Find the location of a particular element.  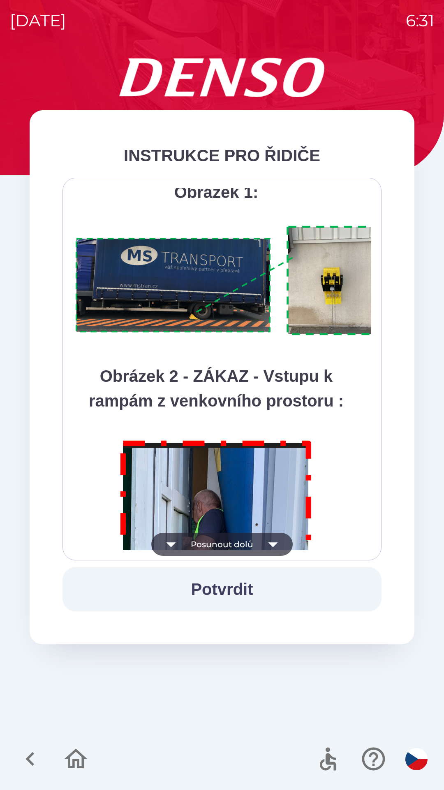

img: M8MNayrTL6gAAAABJRU5ErkJggg== is located at coordinates (216, 581).